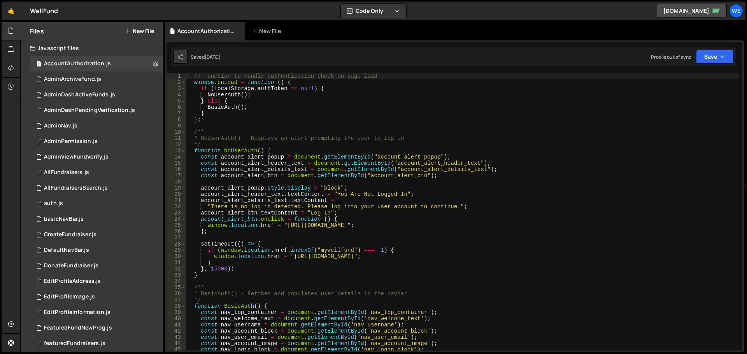 This screenshot has width=747, height=354. I want to click on div: basicNavBar.js, so click(64, 219).